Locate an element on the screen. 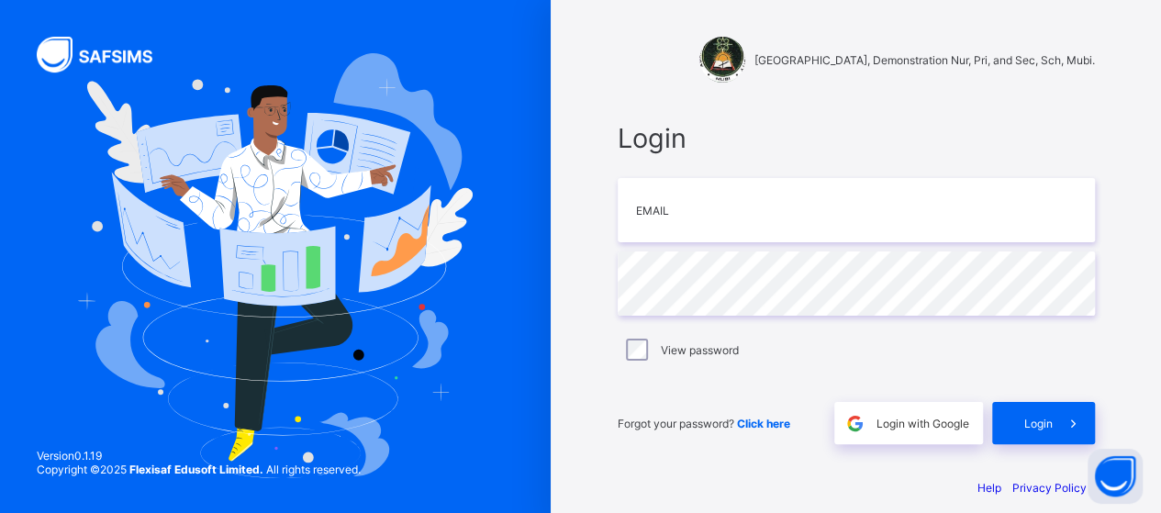 The image size is (1161, 513). img: Hero Image is located at coordinates (275, 265).